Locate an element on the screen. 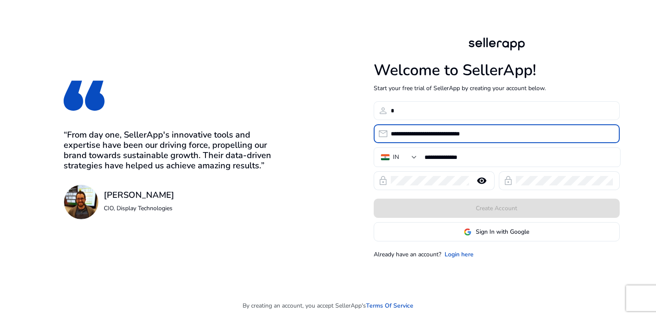 Image resolution: width=656 pixels, height=317 pixels. h3: “From day one, SellerApp's innovative tools and expertise have been our driving force, propelling... is located at coordinates (173, 150).